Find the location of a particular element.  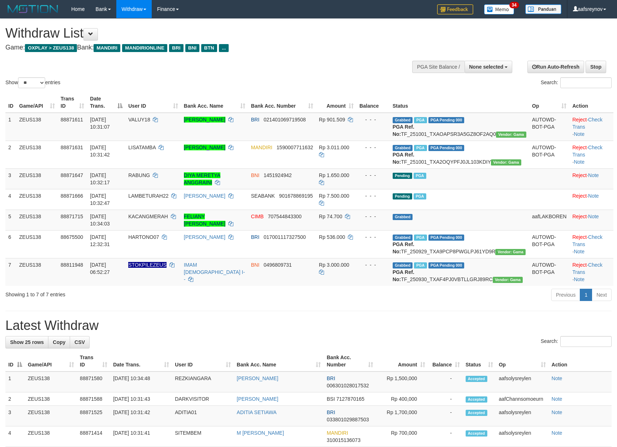

span: Copy 707544843300 to clipboard is located at coordinates (284, 216).